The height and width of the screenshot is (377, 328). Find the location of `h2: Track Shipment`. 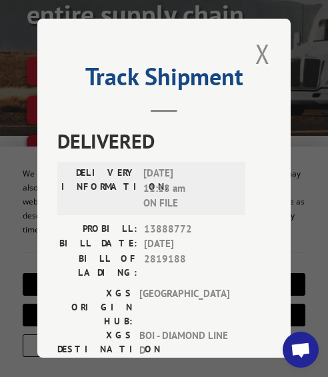

h2: Track Shipment is located at coordinates (164, 80).